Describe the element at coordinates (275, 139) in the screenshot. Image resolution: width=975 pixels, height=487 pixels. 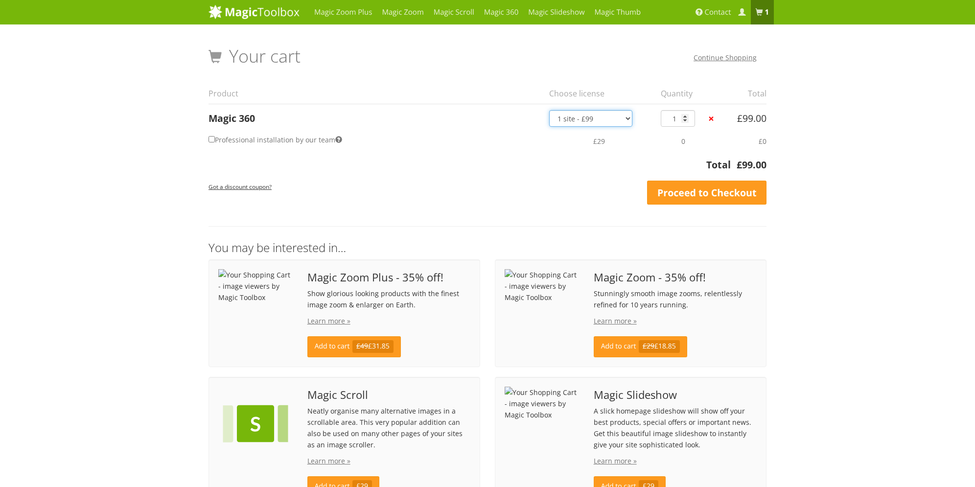
I see `label: Professional installation by our team` at that location.